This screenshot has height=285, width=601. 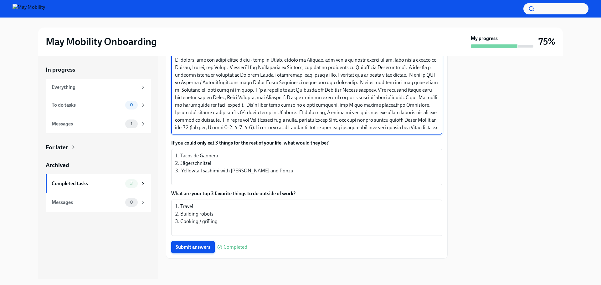 What do you see at coordinates (131, 183) in the screenshot?
I see `span: 3` at bounding box center [131, 183].